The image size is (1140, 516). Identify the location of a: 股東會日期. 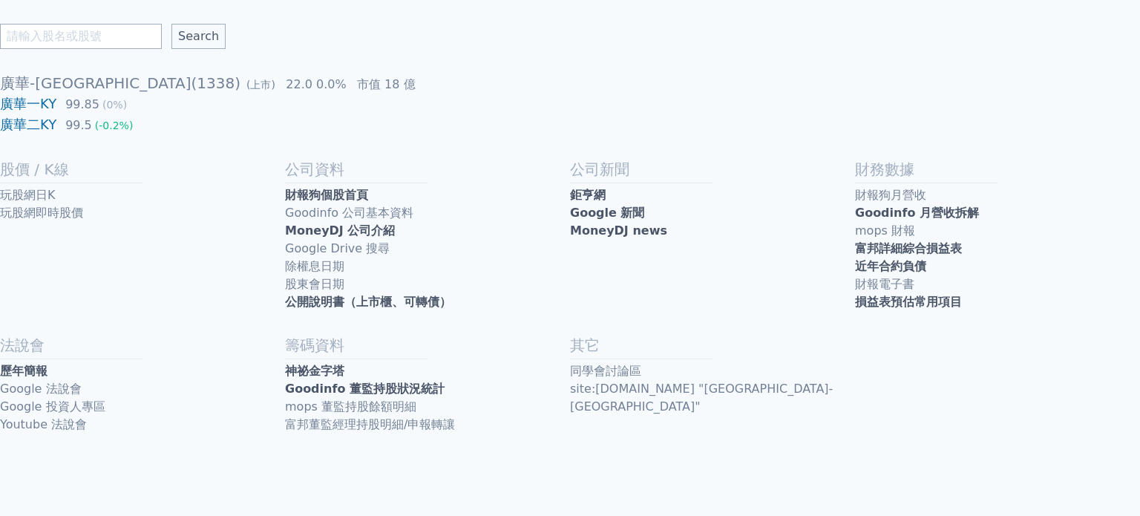
(428, 284).